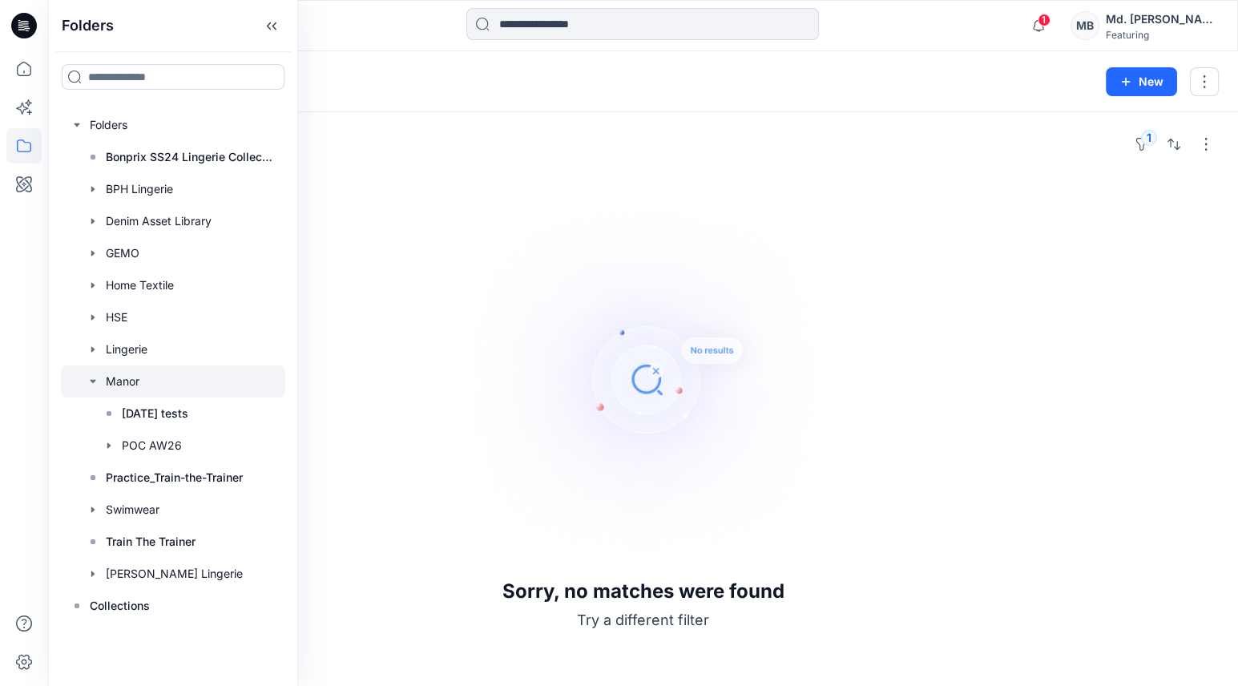 The width and height of the screenshot is (1238, 686). What do you see at coordinates (174, 477) in the screenshot?
I see `p: Practice_Train-the-Trainer` at bounding box center [174, 477].